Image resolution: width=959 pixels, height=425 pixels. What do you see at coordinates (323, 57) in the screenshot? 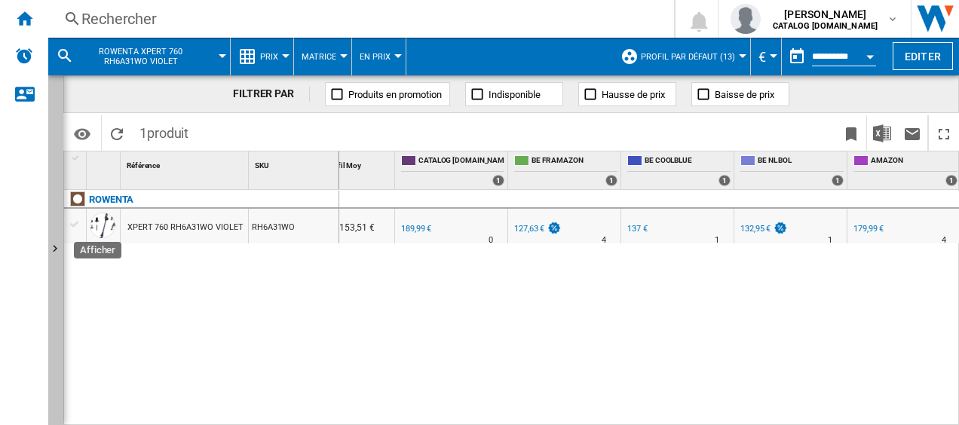
I see `div: Matrice` at bounding box center [323, 57].